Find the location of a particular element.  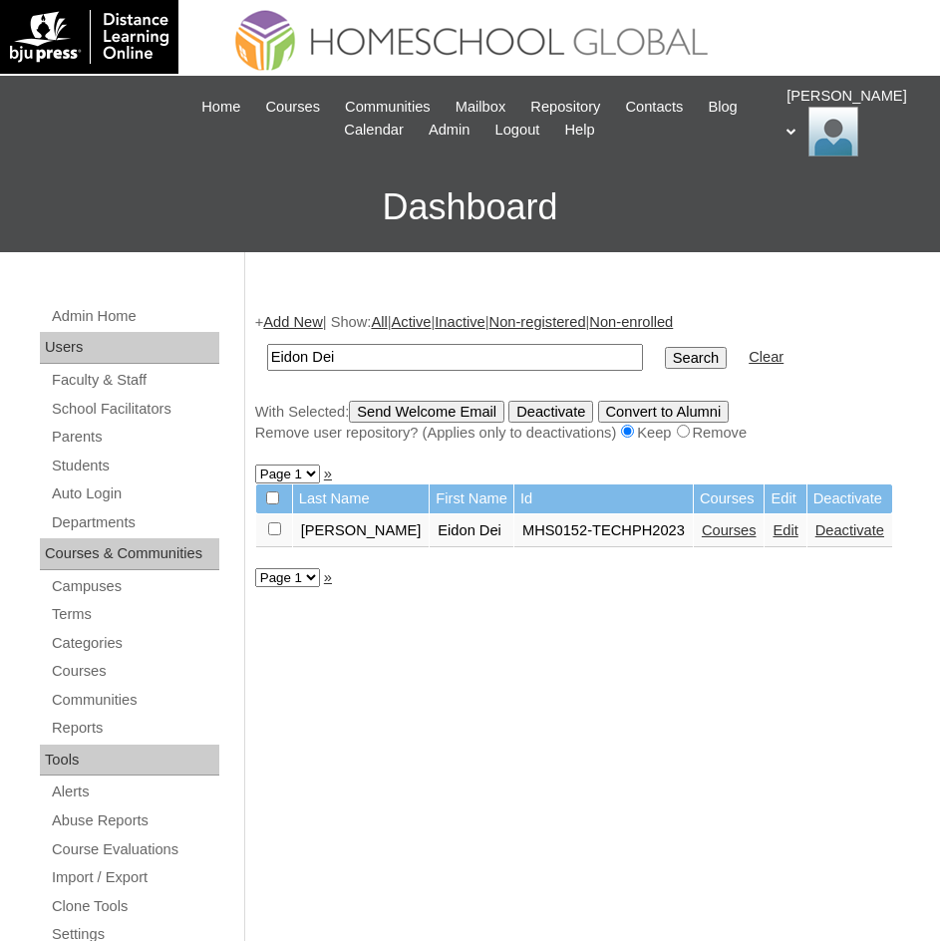

a: Clear is located at coordinates (766, 357).